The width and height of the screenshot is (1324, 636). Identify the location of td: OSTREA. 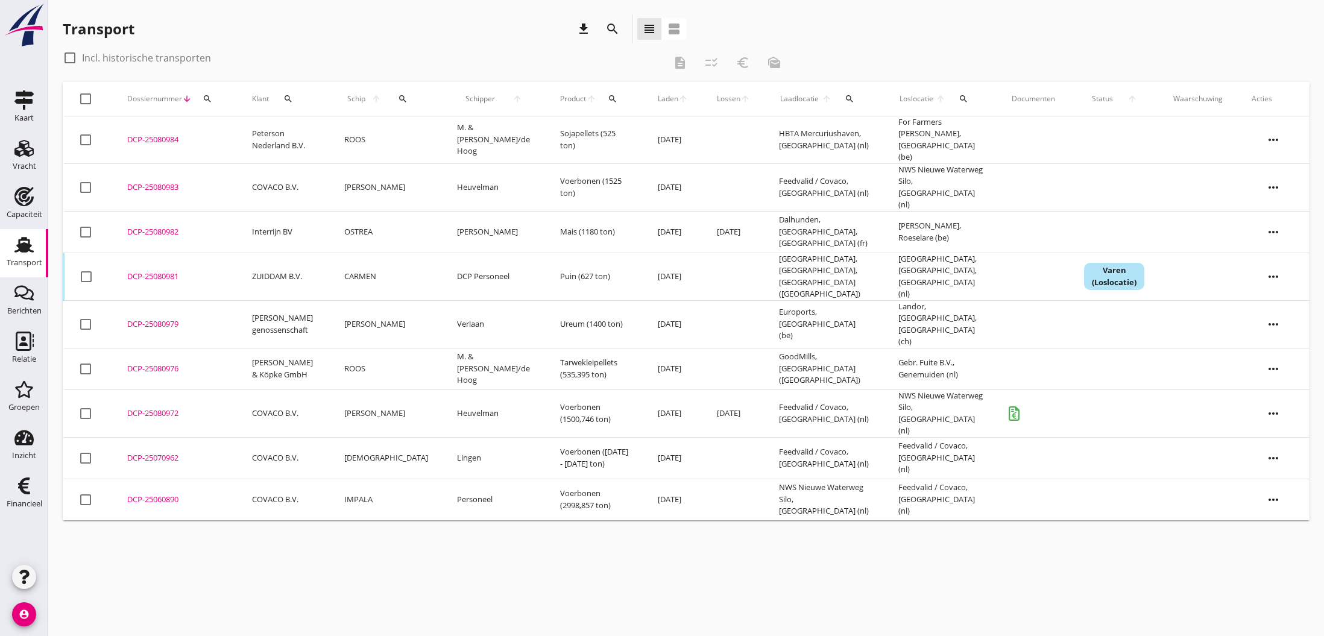
(386, 232).